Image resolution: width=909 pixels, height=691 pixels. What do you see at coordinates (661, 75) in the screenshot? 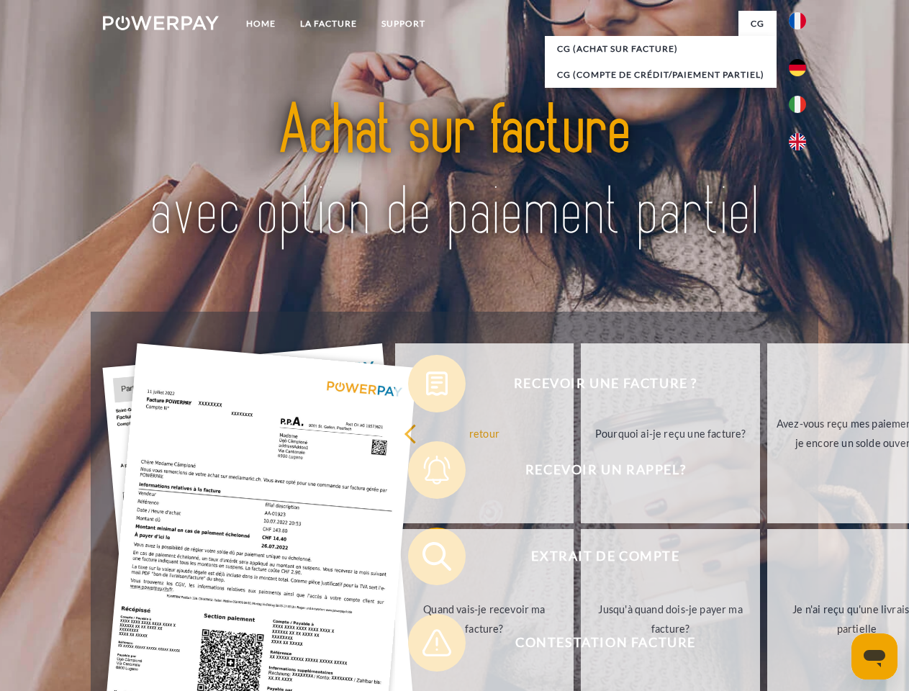
I see `a: CG (Compte de crédit/paiement partiel)` at bounding box center [661, 75].